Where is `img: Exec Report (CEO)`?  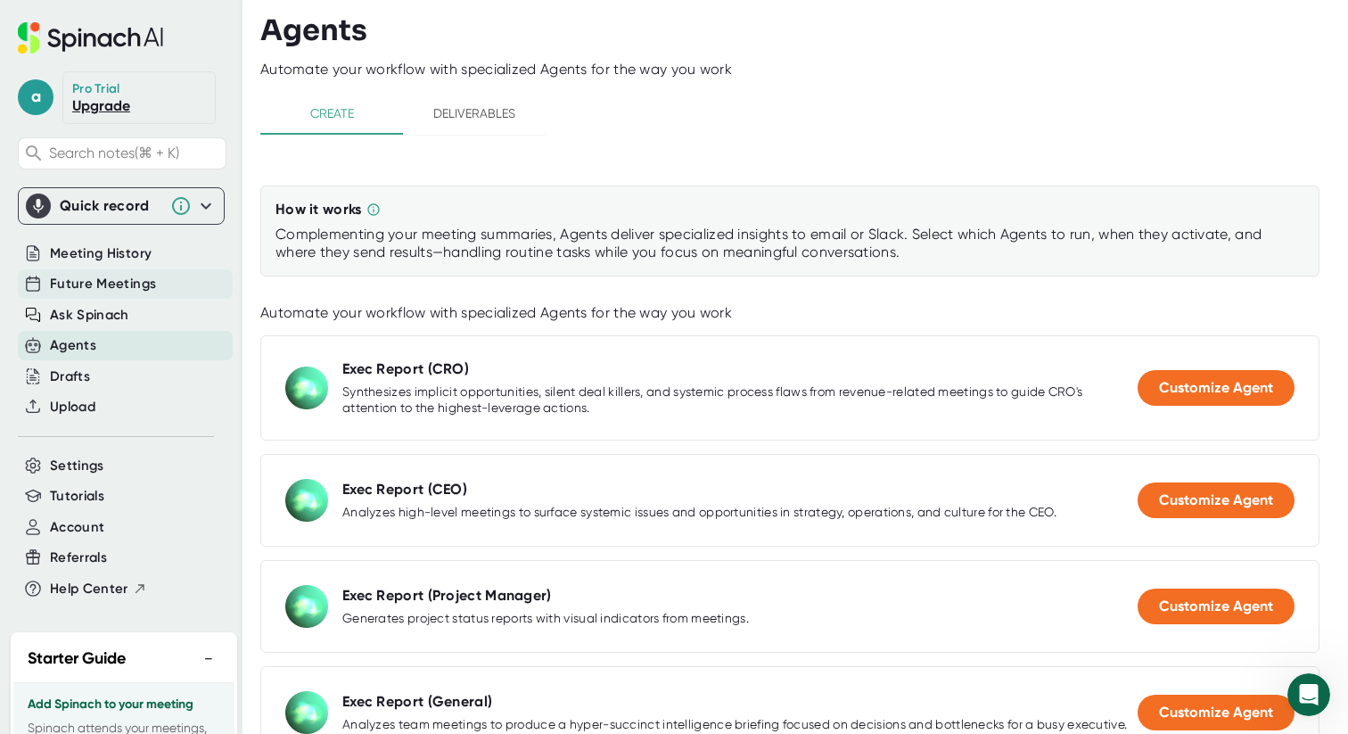 img: Exec Report (CEO) is located at coordinates (307, 500).